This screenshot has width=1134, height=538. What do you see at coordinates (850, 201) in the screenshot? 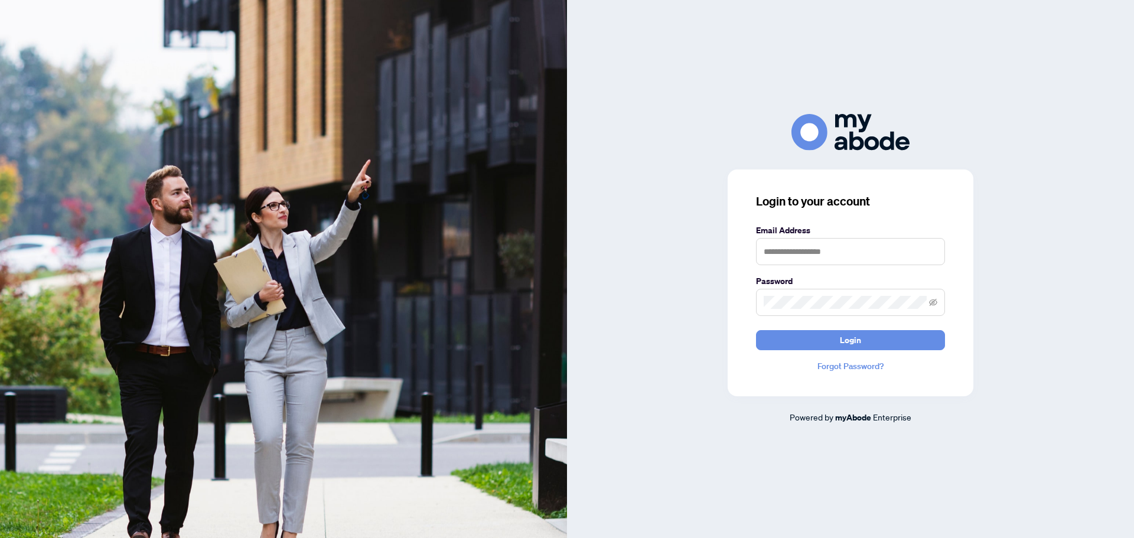
I see `h3: Login to your account` at bounding box center [850, 201].